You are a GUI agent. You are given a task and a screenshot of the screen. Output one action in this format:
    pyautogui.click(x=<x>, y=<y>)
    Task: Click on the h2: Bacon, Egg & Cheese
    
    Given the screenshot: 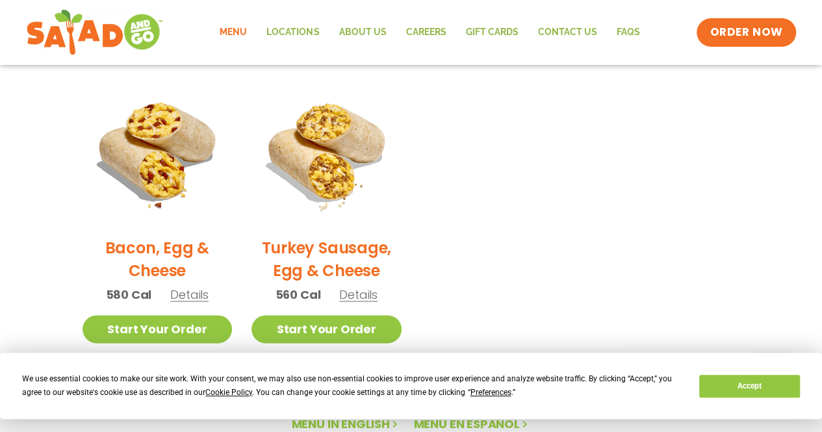 What is the action you would take?
    pyautogui.click(x=157, y=259)
    